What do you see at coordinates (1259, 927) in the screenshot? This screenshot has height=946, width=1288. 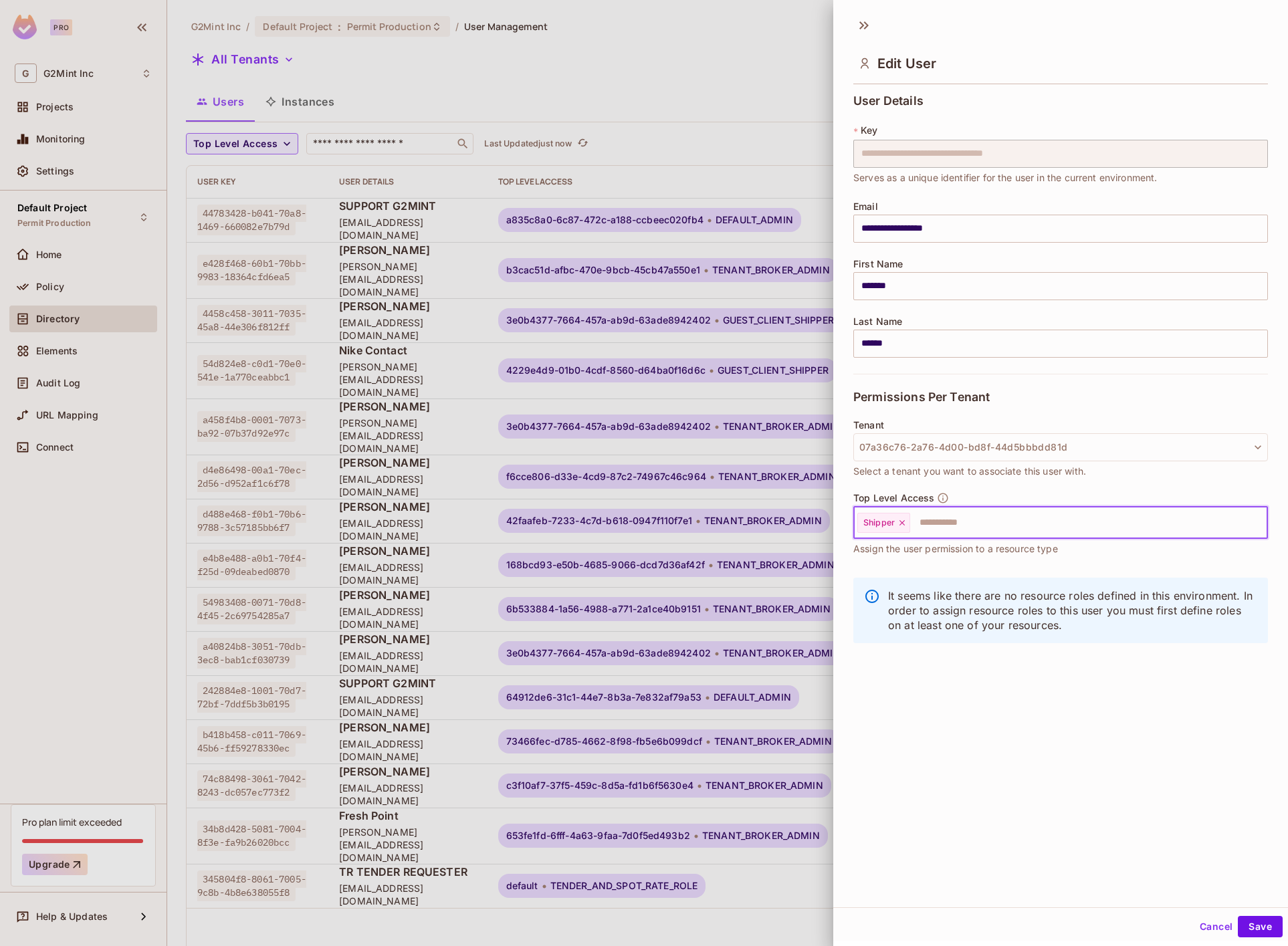 I see `button: Save` at bounding box center [1259, 927].